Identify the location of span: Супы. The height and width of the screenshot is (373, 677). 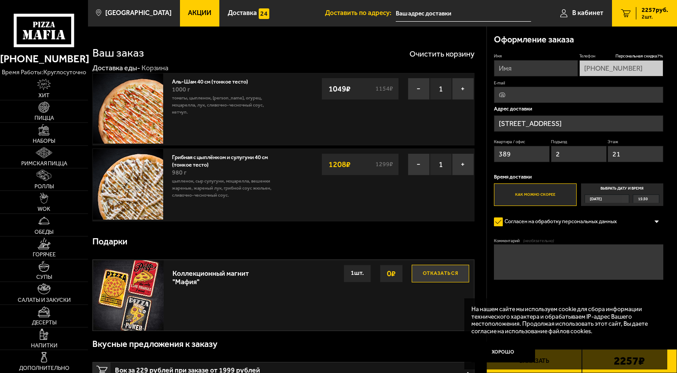
(44, 277).